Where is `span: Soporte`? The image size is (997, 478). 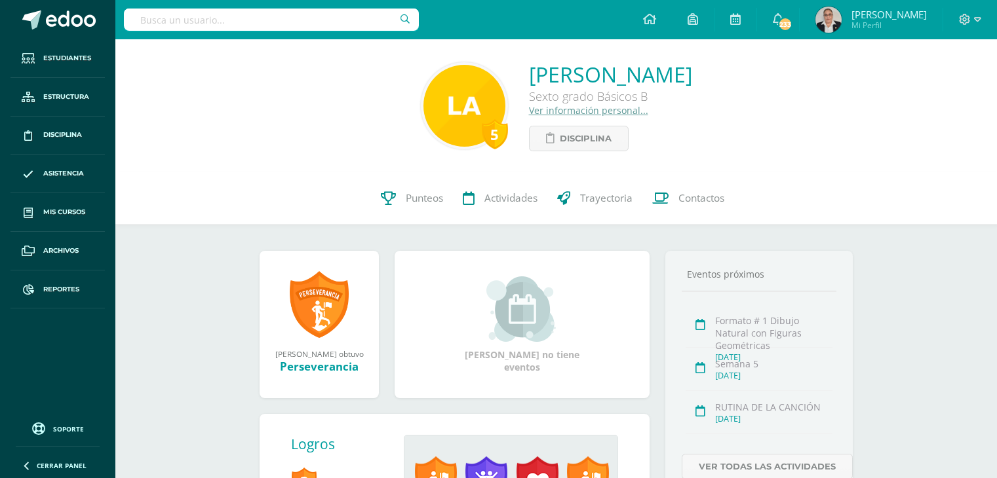 span: Soporte is located at coordinates (68, 429).